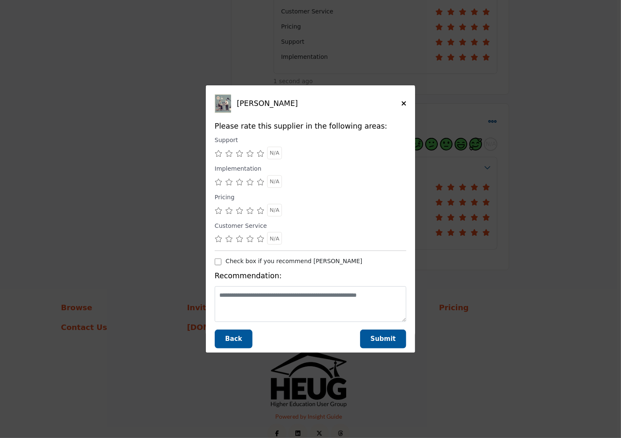 This screenshot has height=438, width=621. I want to click on h6: Pricing, so click(224, 197).